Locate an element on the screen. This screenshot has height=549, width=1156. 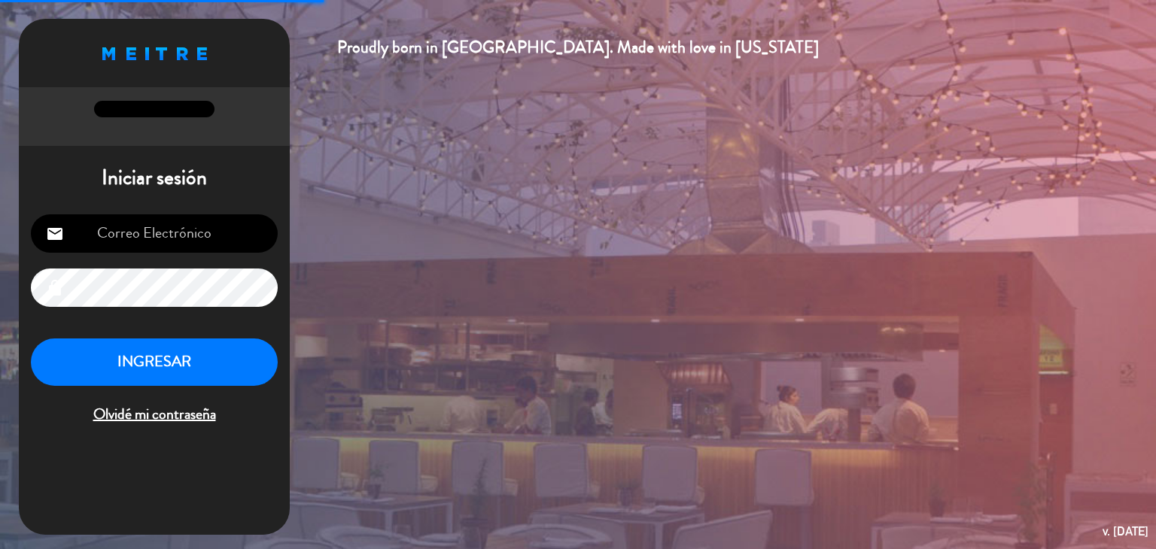
h1: Iniciar sesión is located at coordinates (154, 178).